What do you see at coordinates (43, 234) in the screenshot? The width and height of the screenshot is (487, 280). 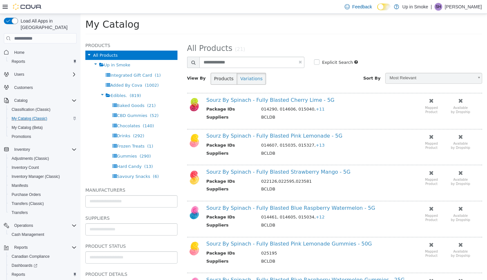 I see `span: Cash Management` at bounding box center [43, 234].